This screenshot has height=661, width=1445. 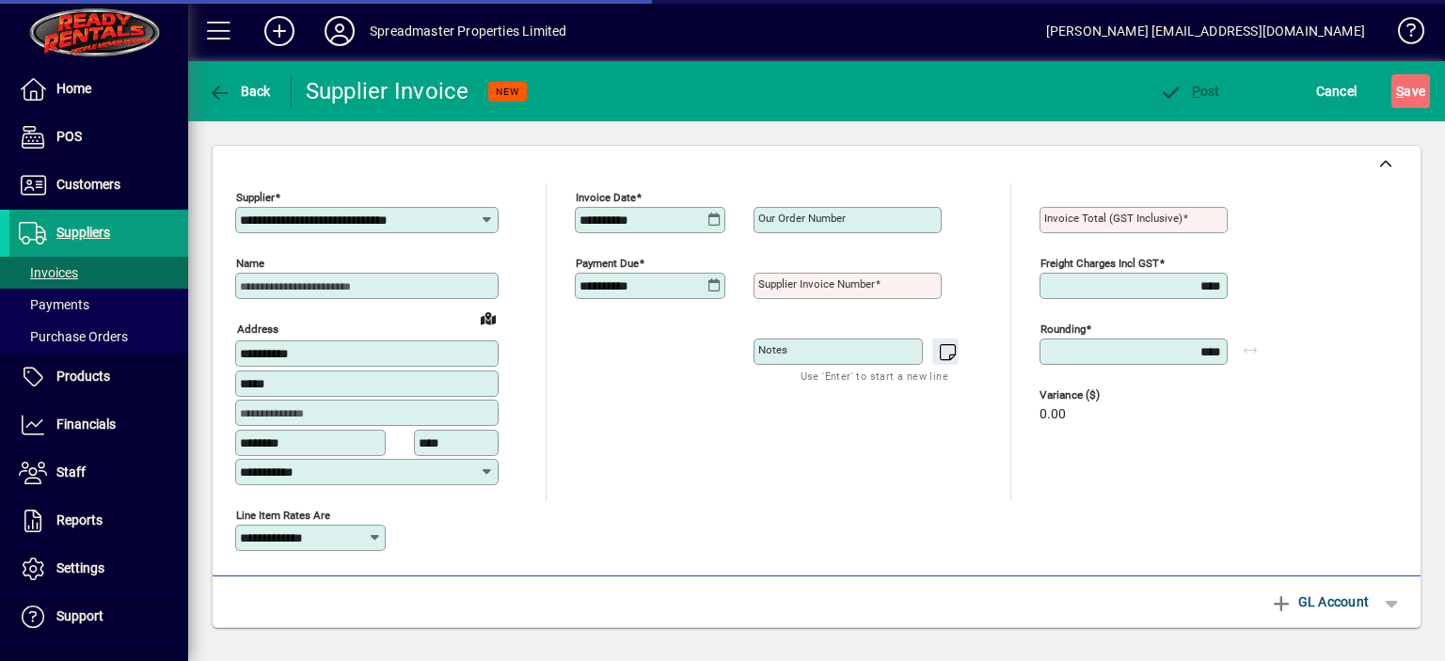 I want to click on a: POS, so click(x=99, y=137).